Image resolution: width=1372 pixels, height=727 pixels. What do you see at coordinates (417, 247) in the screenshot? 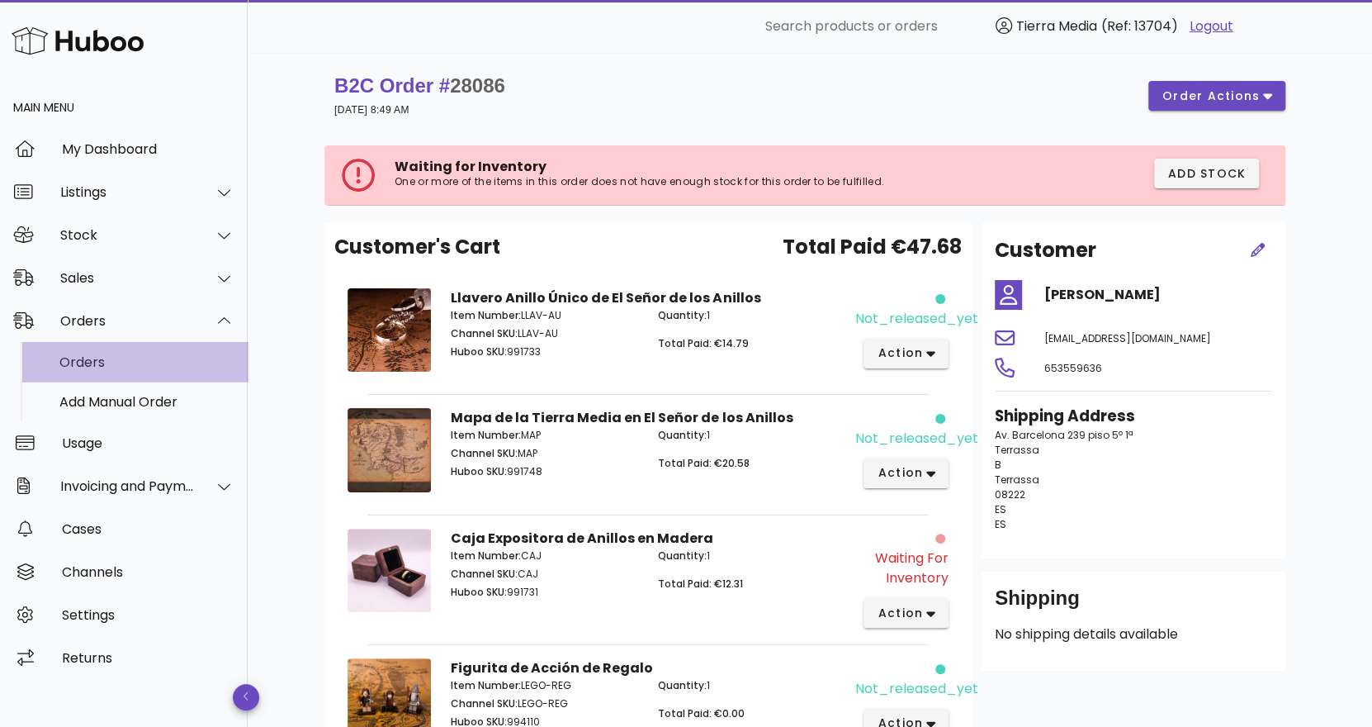
I see `span: Customer's Cart` at bounding box center [417, 247].